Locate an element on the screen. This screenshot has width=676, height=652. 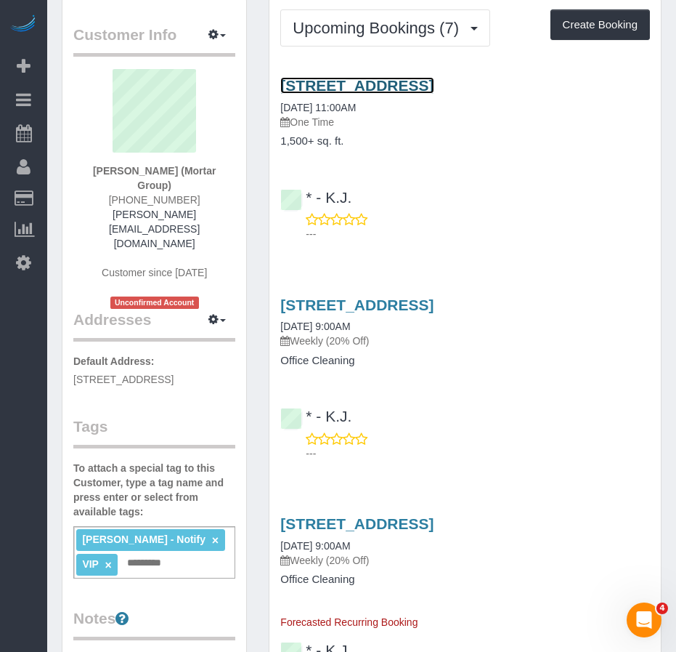
span: 4 is located at coordinates (663, 608).